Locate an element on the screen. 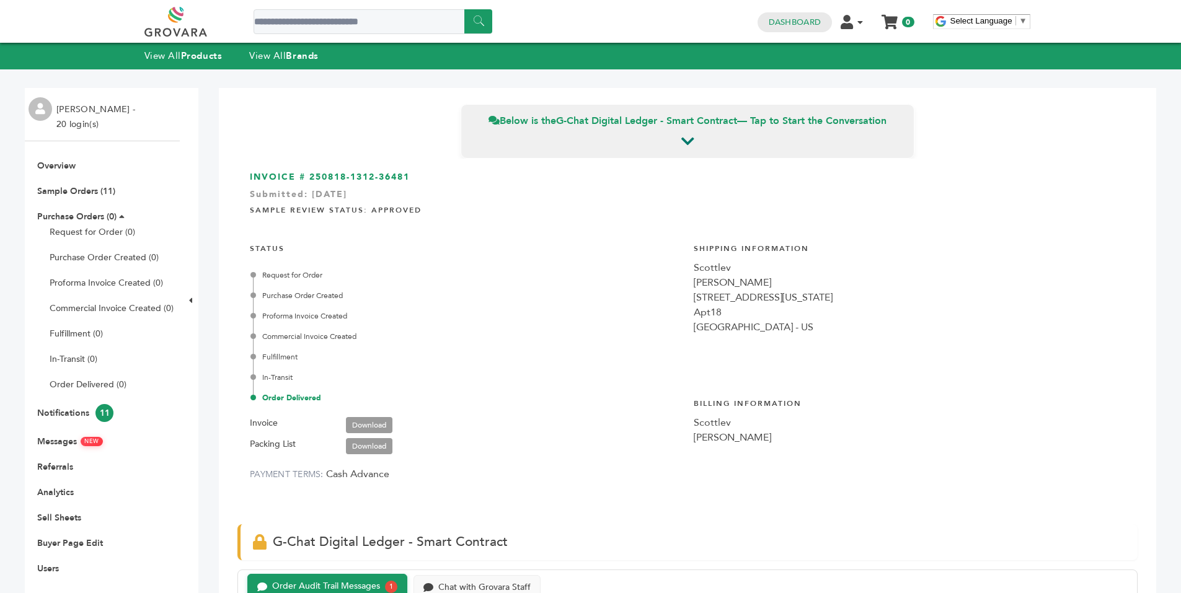  span: Cash Advance is located at coordinates (358, 474).